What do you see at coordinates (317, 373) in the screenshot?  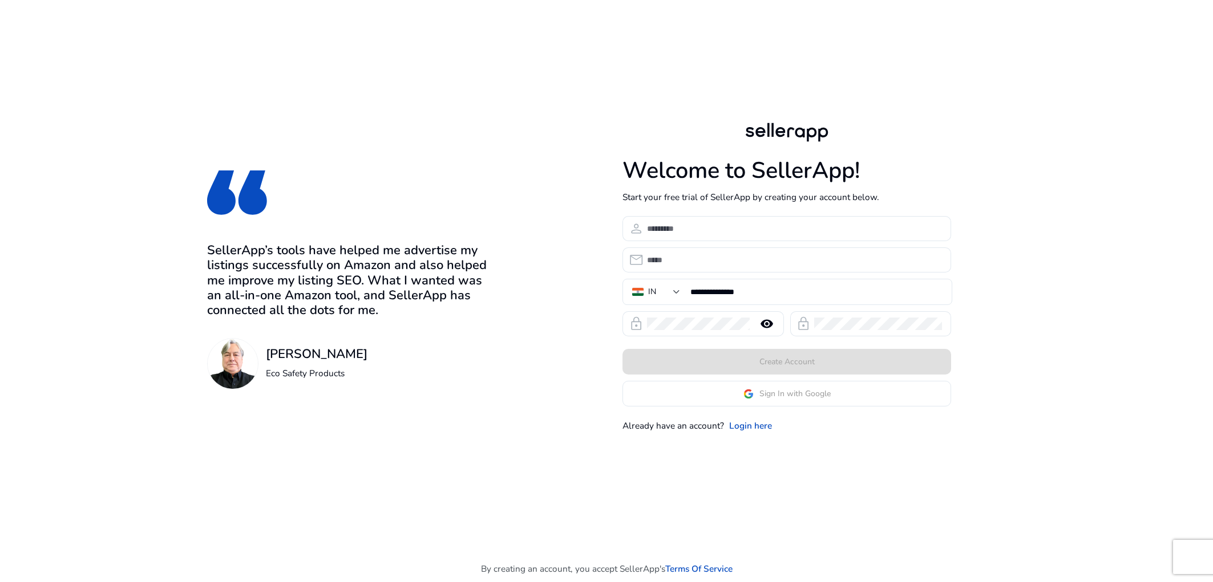 I see `p: Eco Safety Products` at bounding box center [317, 373].